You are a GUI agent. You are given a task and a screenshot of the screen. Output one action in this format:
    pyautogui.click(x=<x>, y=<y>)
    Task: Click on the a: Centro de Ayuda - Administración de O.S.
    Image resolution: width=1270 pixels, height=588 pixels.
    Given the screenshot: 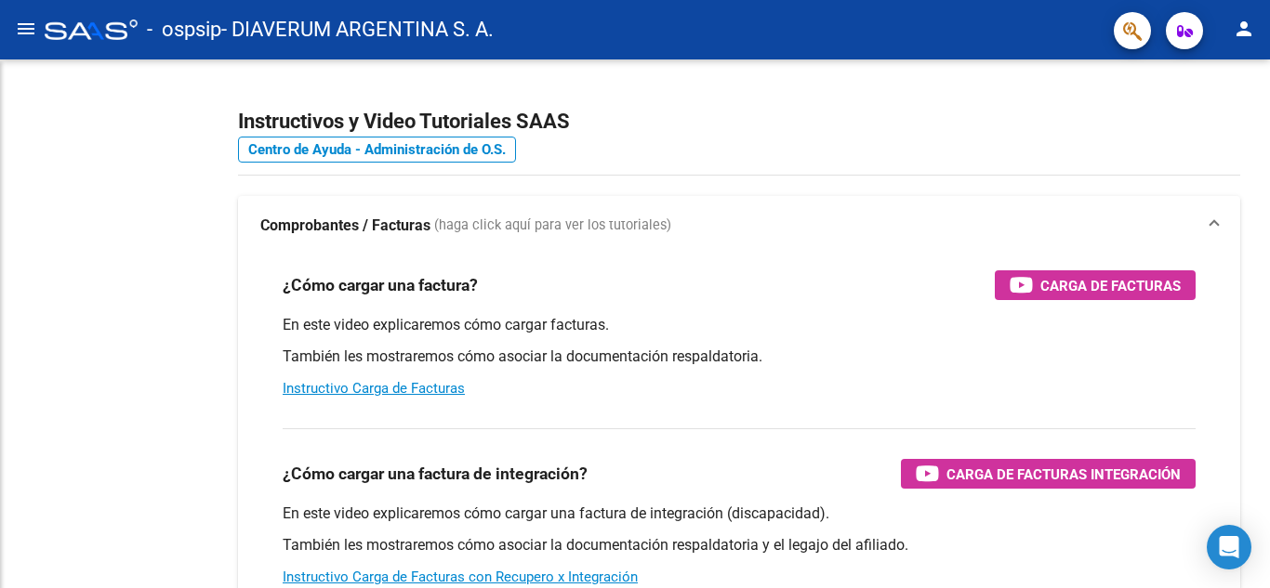 What is the action you would take?
    pyautogui.click(x=376, y=150)
    